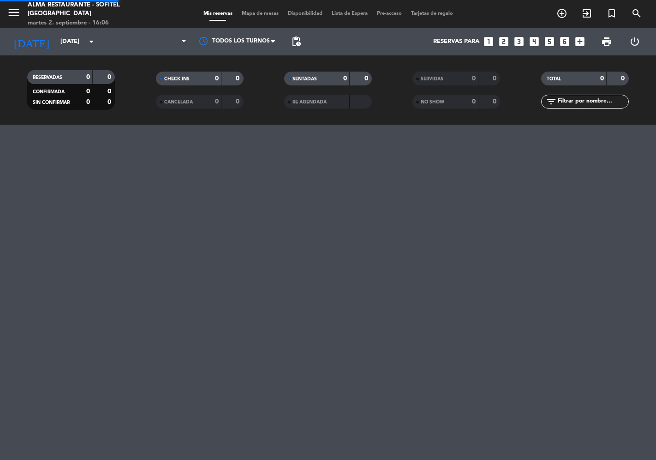 The height and width of the screenshot is (460, 656). What do you see at coordinates (432, 13) in the screenshot?
I see `span: Tarjetas de regalo` at bounding box center [432, 13].